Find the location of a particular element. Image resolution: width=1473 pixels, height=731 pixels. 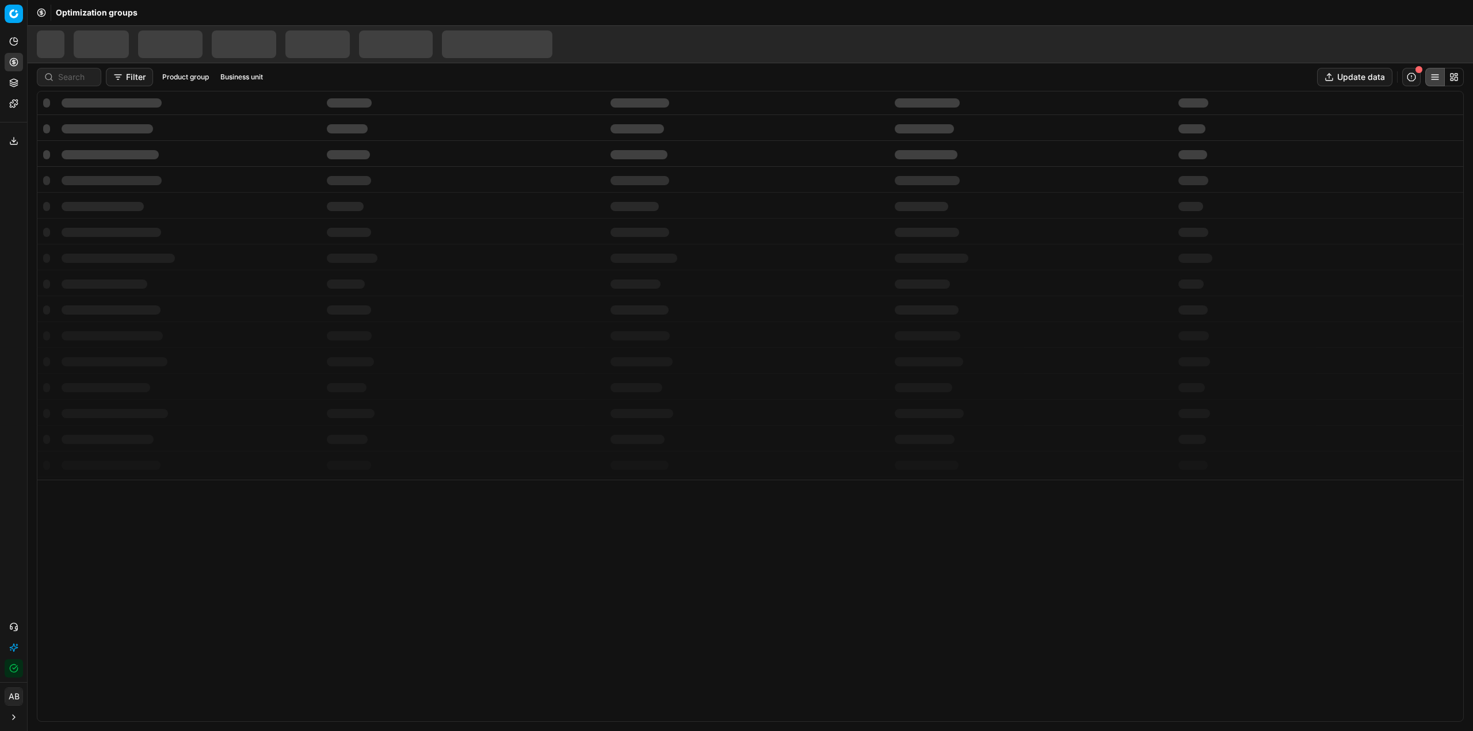

input: Search is located at coordinates (76, 77).